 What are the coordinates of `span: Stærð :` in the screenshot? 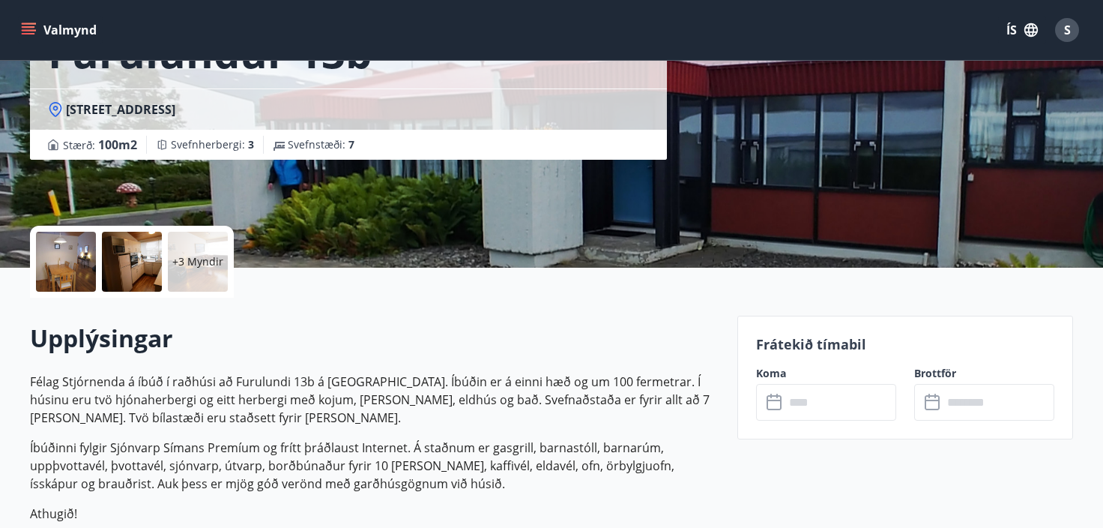 It's located at (100, 145).